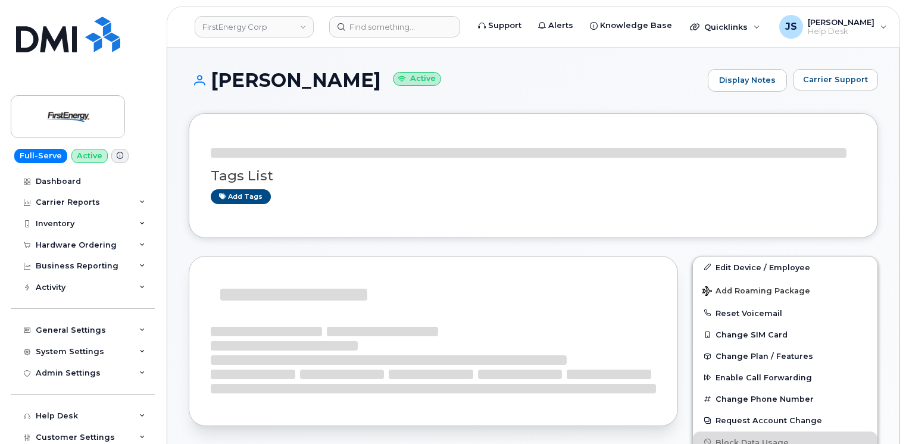 This screenshot has width=906, height=444. Describe the element at coordinates (786, 420) in the screenshot. I see `button: Request Account Change` at that location.